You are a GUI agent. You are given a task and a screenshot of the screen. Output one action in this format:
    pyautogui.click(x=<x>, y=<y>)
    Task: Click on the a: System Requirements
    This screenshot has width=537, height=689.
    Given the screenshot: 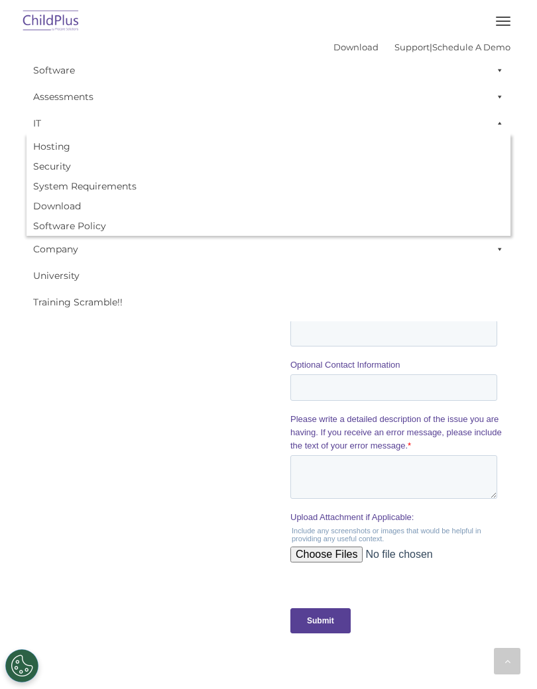 What is the action you would take?
    pyautogui.click(x=268, y=186)
    